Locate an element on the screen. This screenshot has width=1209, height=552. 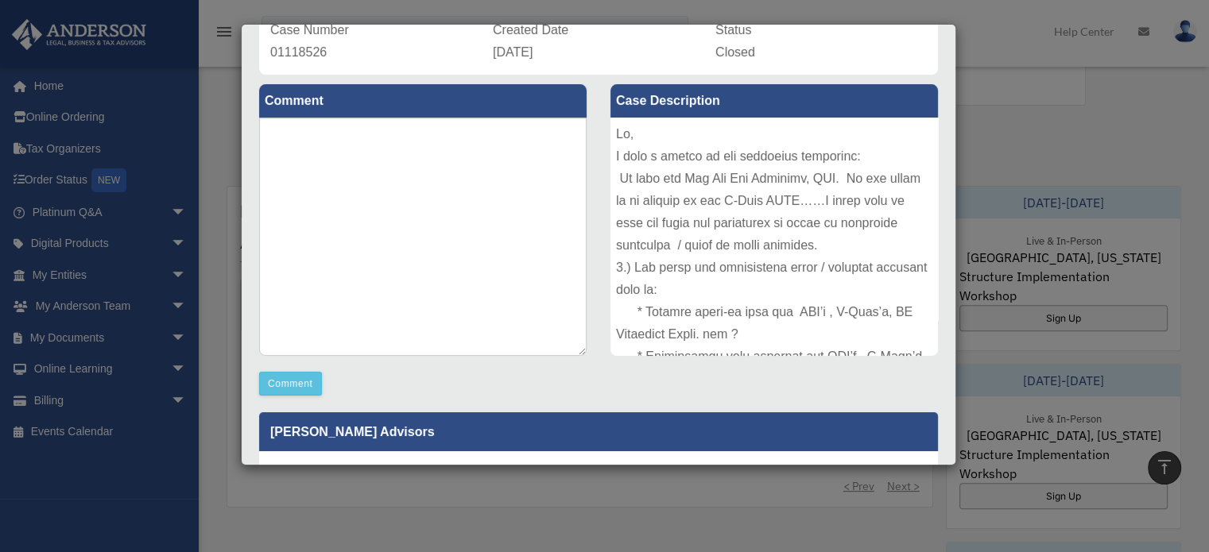
span: Case Number is located at coordinates (309, 29).